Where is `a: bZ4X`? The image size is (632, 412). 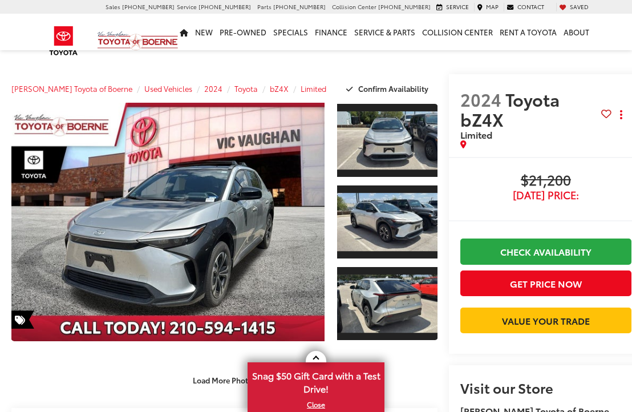
a: bZ4X is located at coordinates (279, 88).